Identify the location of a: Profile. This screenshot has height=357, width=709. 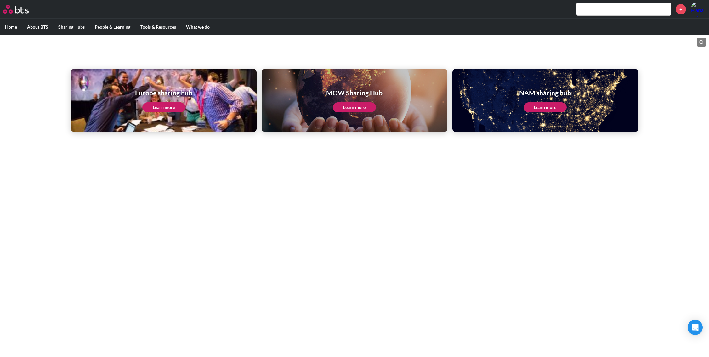
(698, 9).